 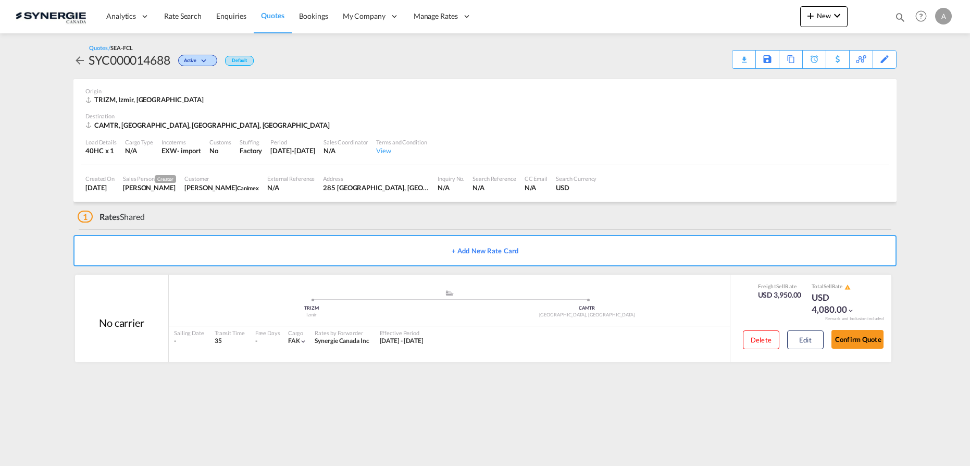 I want to click on div: Default, so click(x=239, y=60).